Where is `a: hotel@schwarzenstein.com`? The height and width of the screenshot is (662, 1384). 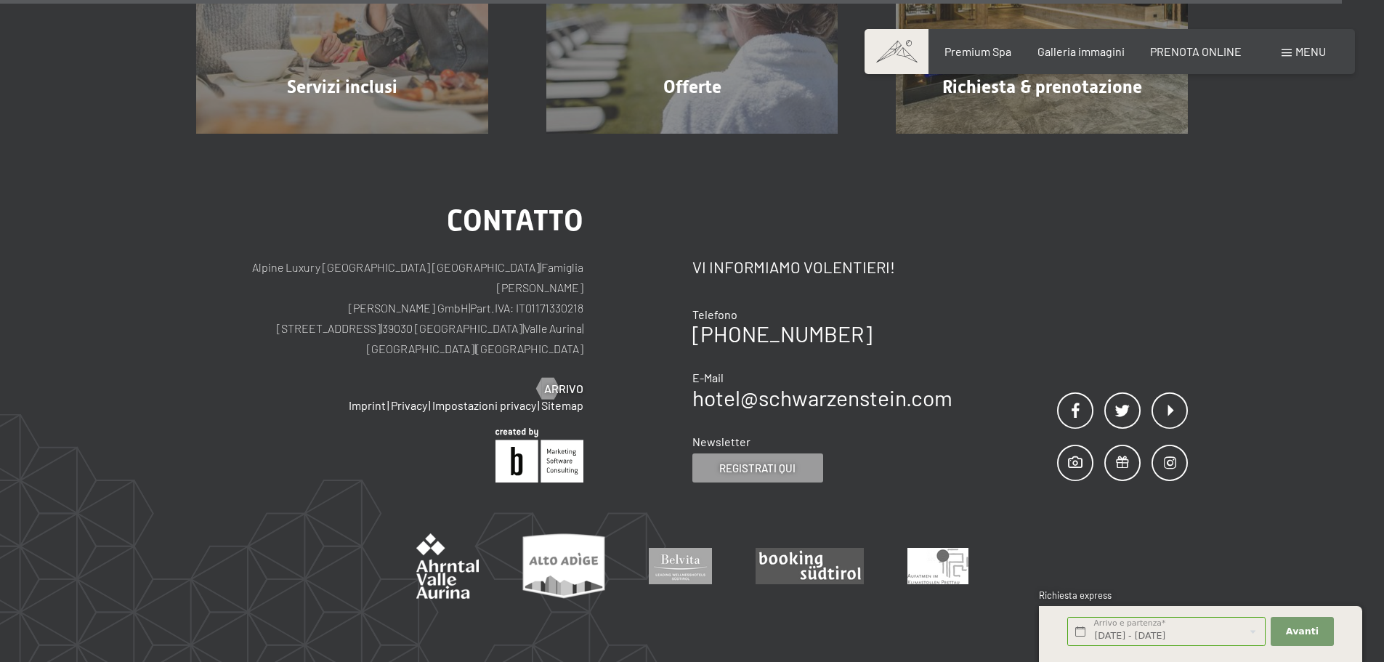 a: hotel@schwarzenstein.com is located at coordinates (822, 397).